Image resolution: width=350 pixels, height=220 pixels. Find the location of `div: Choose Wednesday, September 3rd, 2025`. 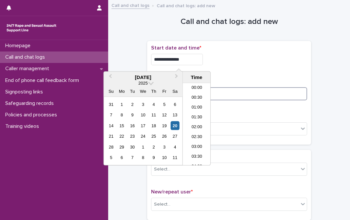

div: Choose Wednesday, September 3rd, 2025 is located at coordinates (143, 104).